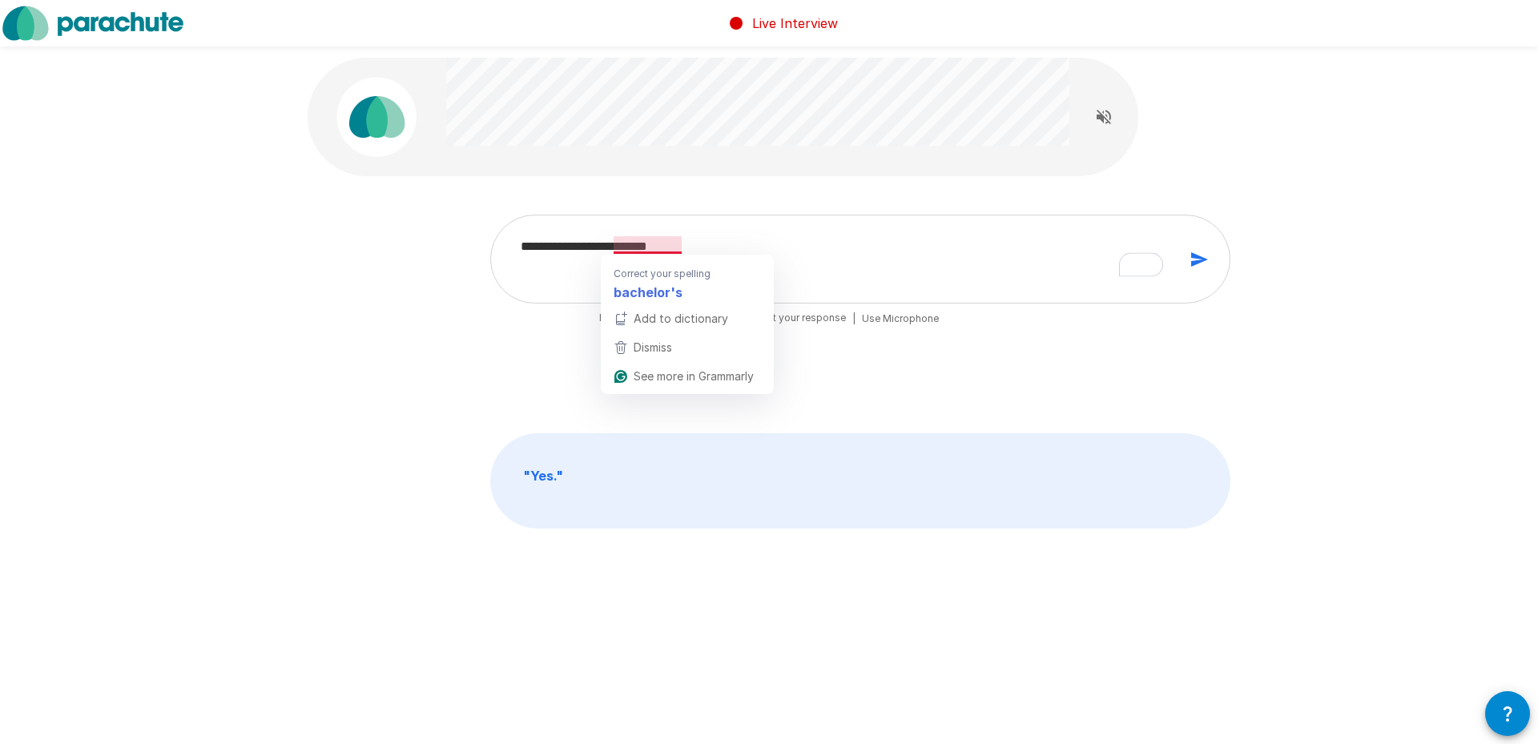 The image size is (1538, 744). What do you see at coordinates (900, 319) in the screenshot?
I see `span: Use Microphone` at bounding box center [900, 319].